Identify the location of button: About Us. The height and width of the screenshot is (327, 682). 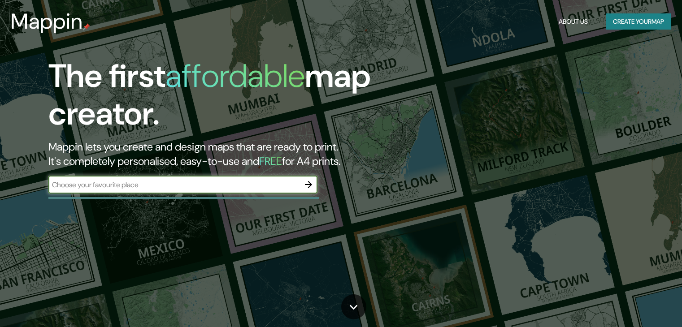
(573, 22).